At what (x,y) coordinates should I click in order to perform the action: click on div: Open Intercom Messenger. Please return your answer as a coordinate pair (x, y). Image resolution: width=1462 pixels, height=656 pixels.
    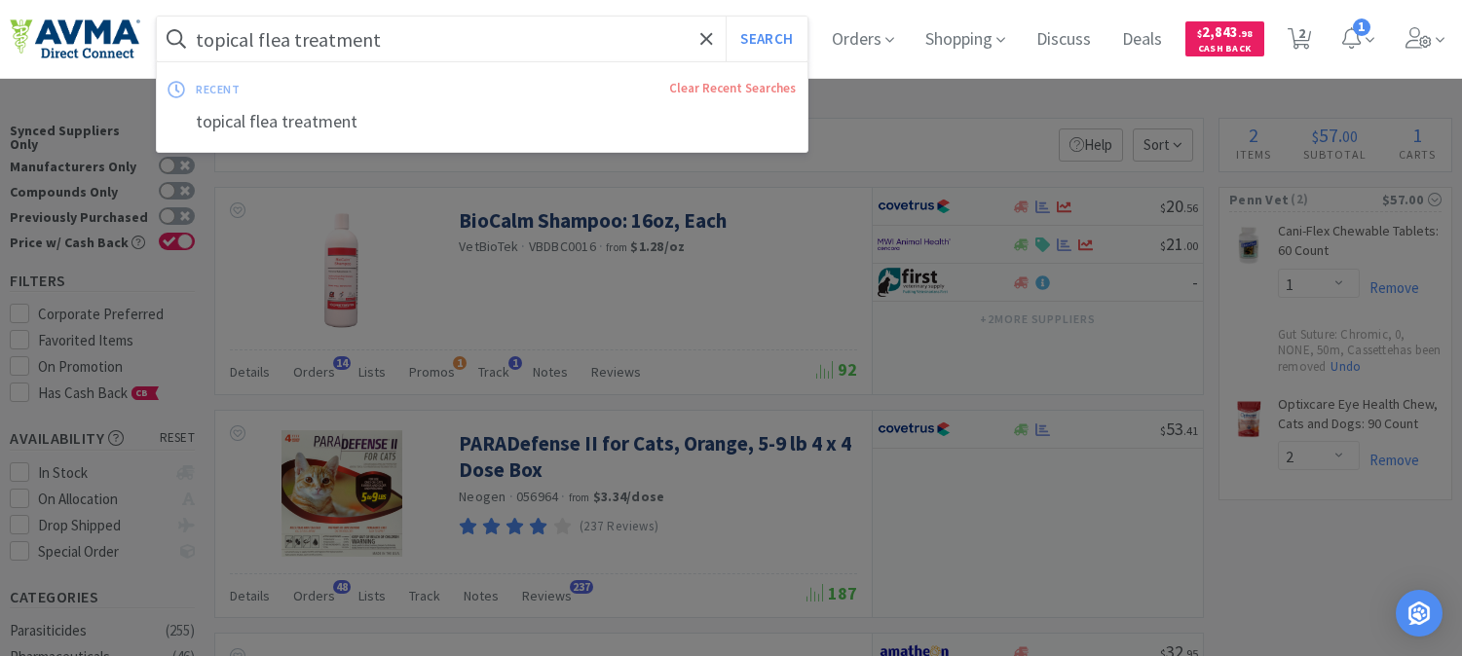
    Looking at the image, I should click on (1419, 614).